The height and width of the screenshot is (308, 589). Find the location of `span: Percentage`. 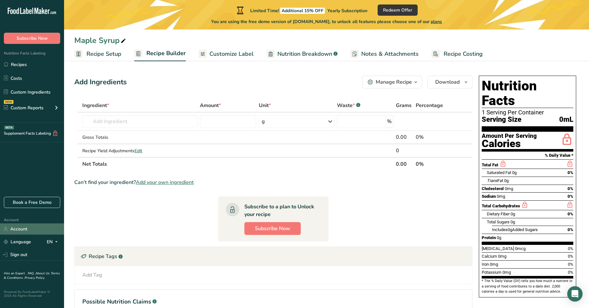

span: Percentage is located at coordinates (429, 105).